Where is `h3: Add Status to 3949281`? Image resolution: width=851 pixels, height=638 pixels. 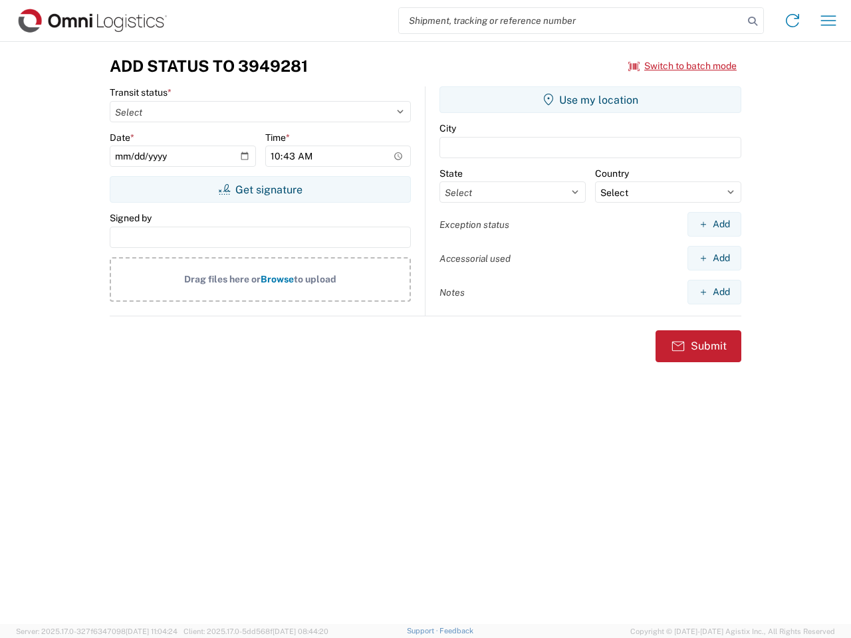 h3: Add Status to 3949281 is located at coordinates (209, 66).